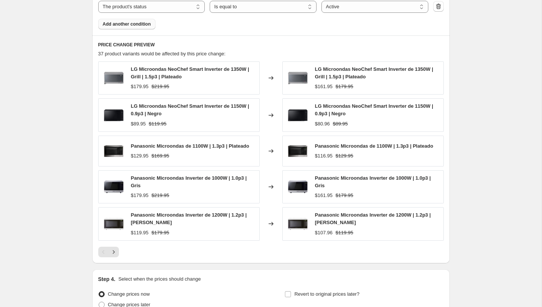 This screenshot has height=307, width=542. Describe the element at coordinates (107, 279) in the screenshot. I see `h2: Step 4.` at that location.